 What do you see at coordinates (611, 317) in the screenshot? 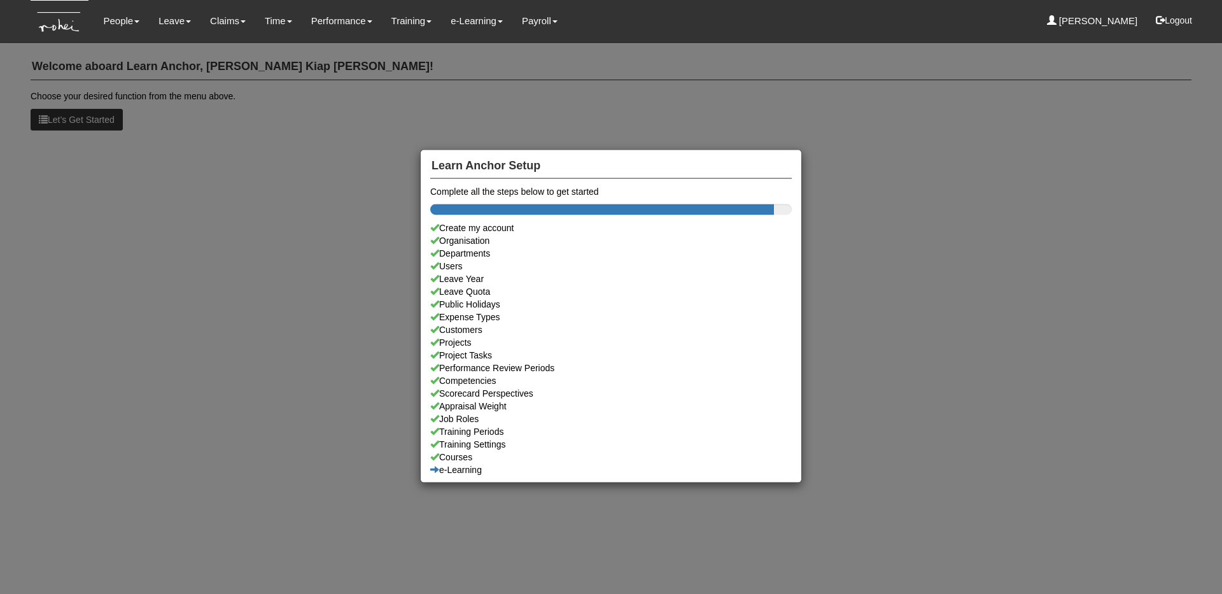
I see `a: Expense Types` at bounding box center [611, 317].